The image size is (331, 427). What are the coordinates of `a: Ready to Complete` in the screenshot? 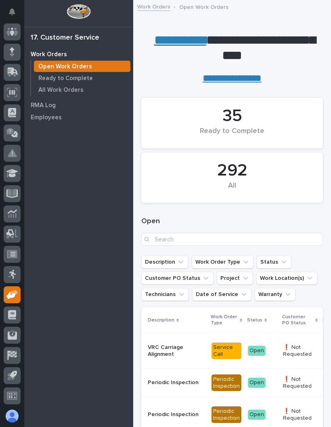 It's located at (82, 78).